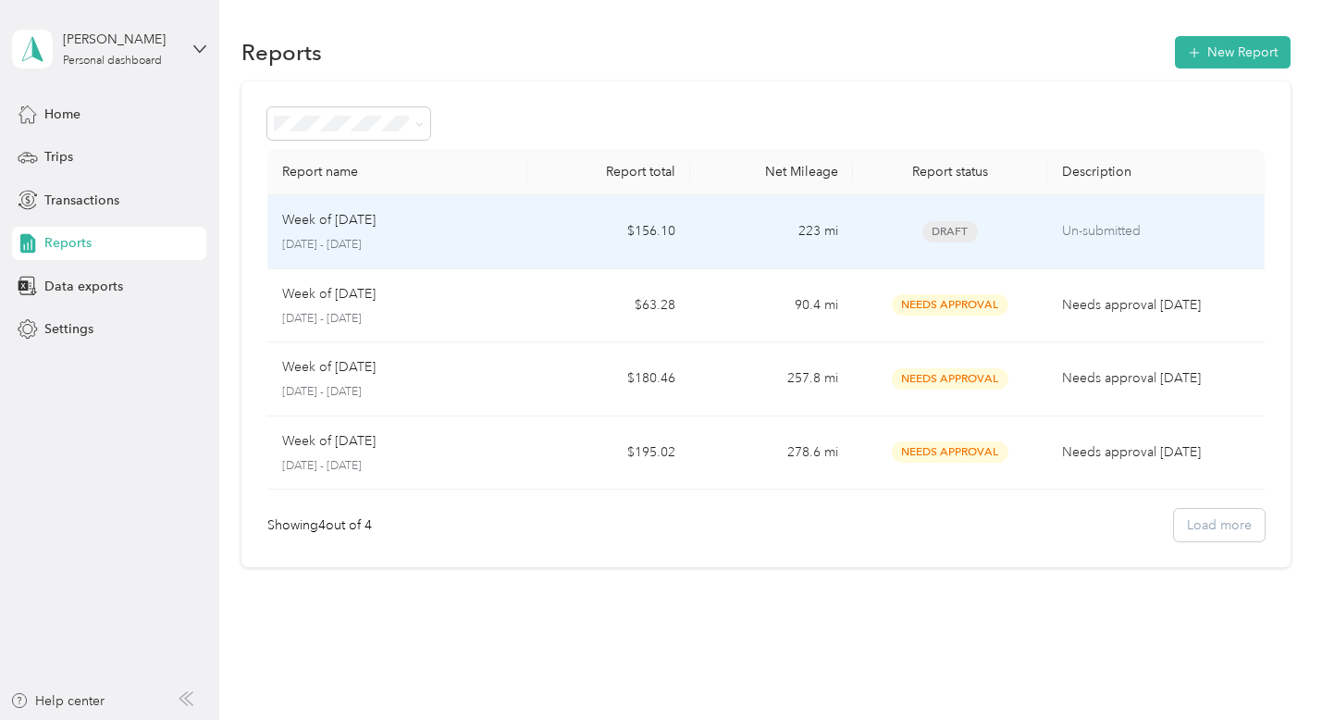 The height and width of the screenshot is (720, 1322). What do you see at coordinates (609, 306) in the screenshot?
I see `td: $63.28` at bounding box center [609, 306].